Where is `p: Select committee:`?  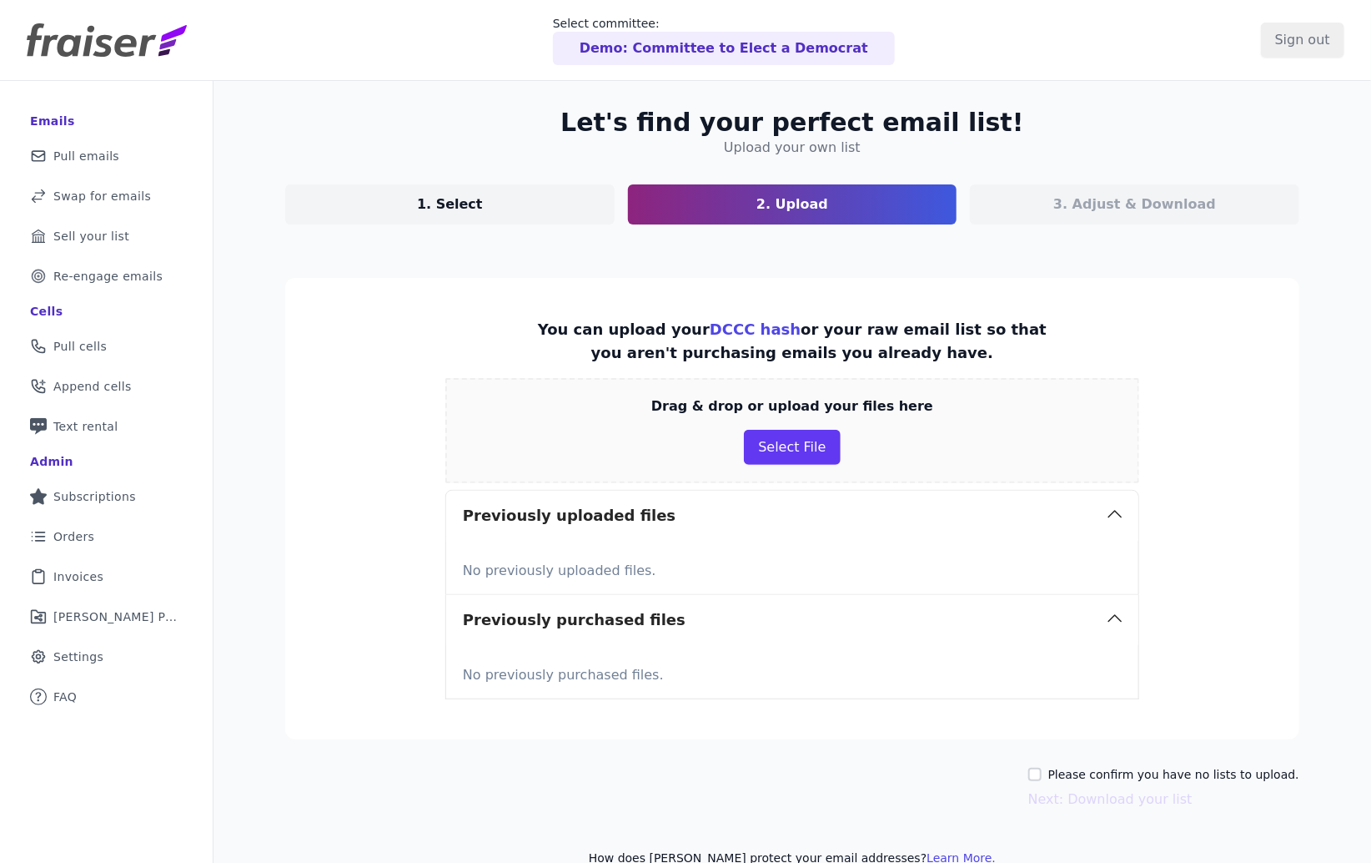
p: Select committee: is located at coordinates (724, 23).